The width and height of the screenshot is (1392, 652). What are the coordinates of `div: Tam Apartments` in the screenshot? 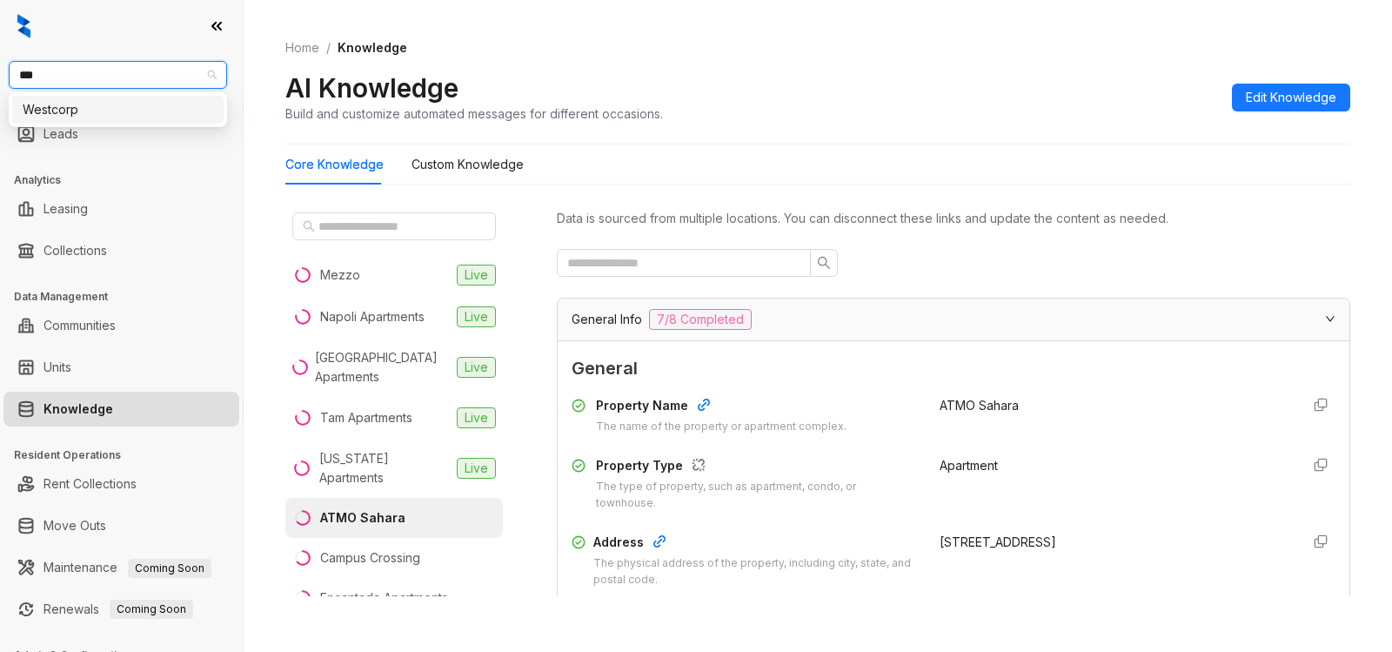 It's located at (366, 418).